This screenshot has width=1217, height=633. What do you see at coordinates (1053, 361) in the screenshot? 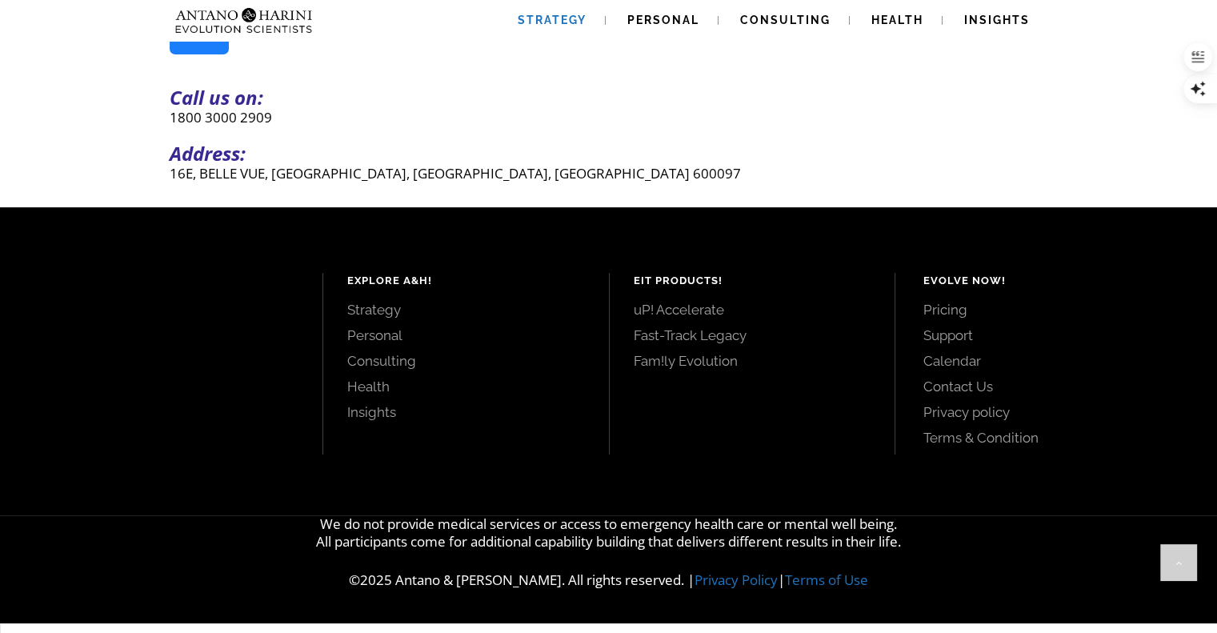
I see `a: Calendar` at bounding box center [1053, 361].